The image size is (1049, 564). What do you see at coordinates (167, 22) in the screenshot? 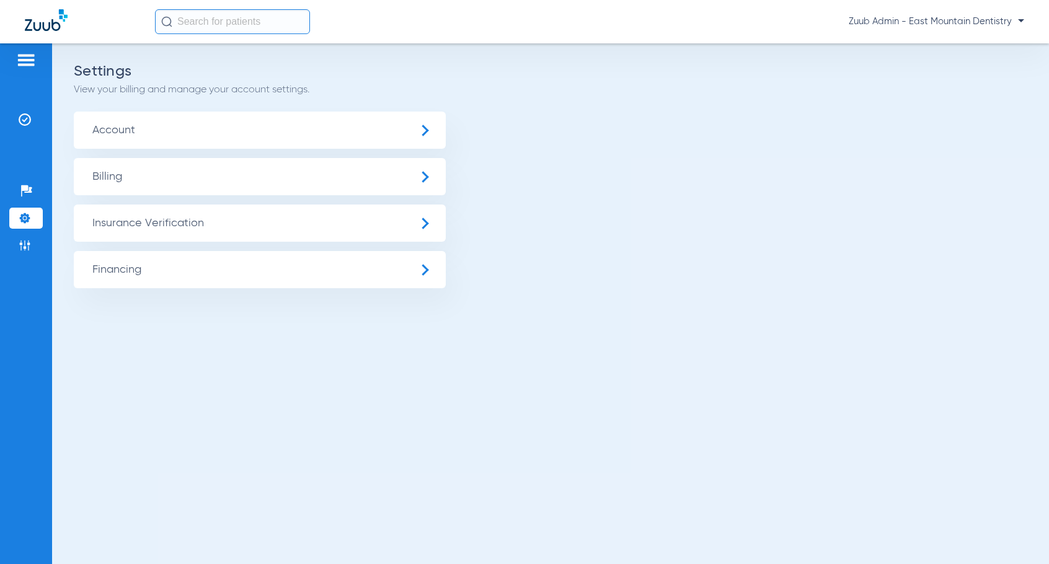
I see `img: Search Icon` at bounding box center [167, 22].